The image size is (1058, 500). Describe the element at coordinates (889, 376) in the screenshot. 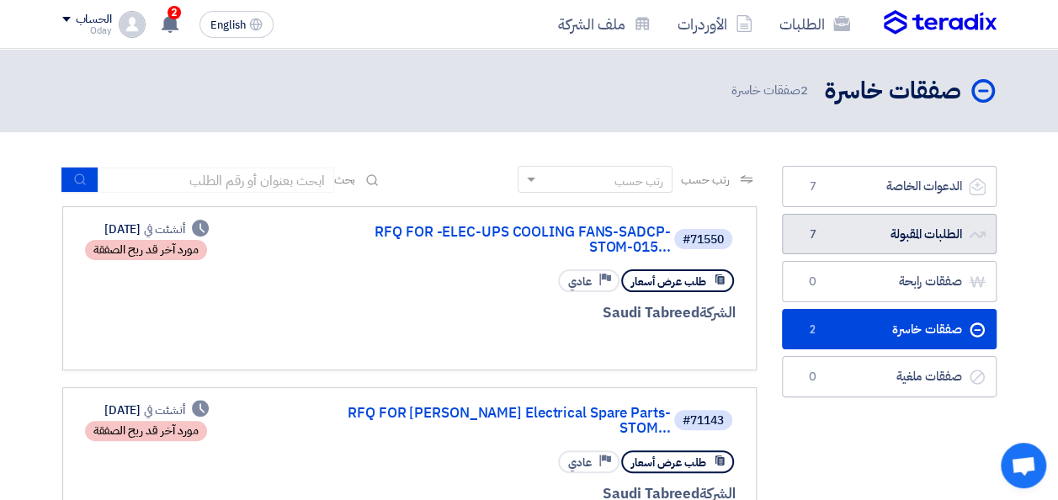

I see `a: صفقات ملغية0` at that location.